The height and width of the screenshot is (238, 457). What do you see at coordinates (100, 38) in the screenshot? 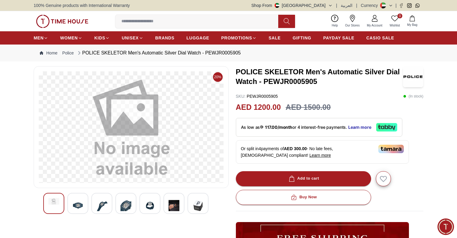
I see `span: KIDS` at bounding box center [100, 38].